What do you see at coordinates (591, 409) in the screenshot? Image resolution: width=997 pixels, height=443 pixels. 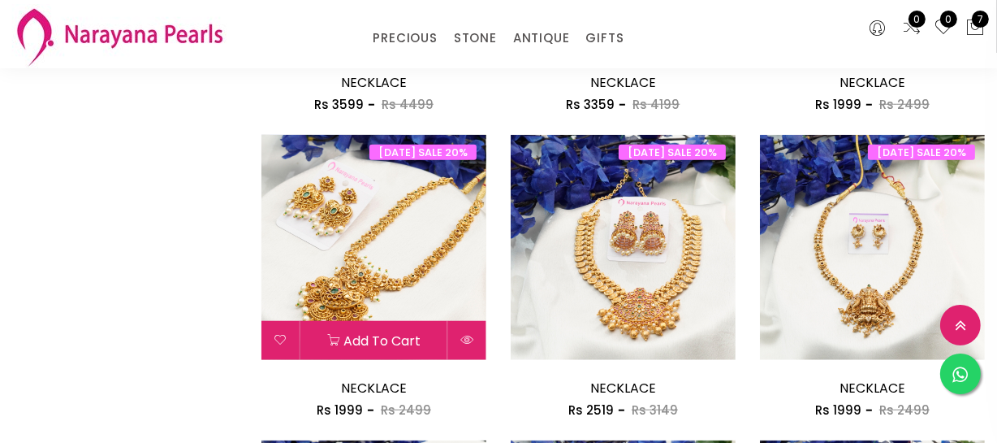 I see `span: Rs 2519` at bounding box center [591, 409].